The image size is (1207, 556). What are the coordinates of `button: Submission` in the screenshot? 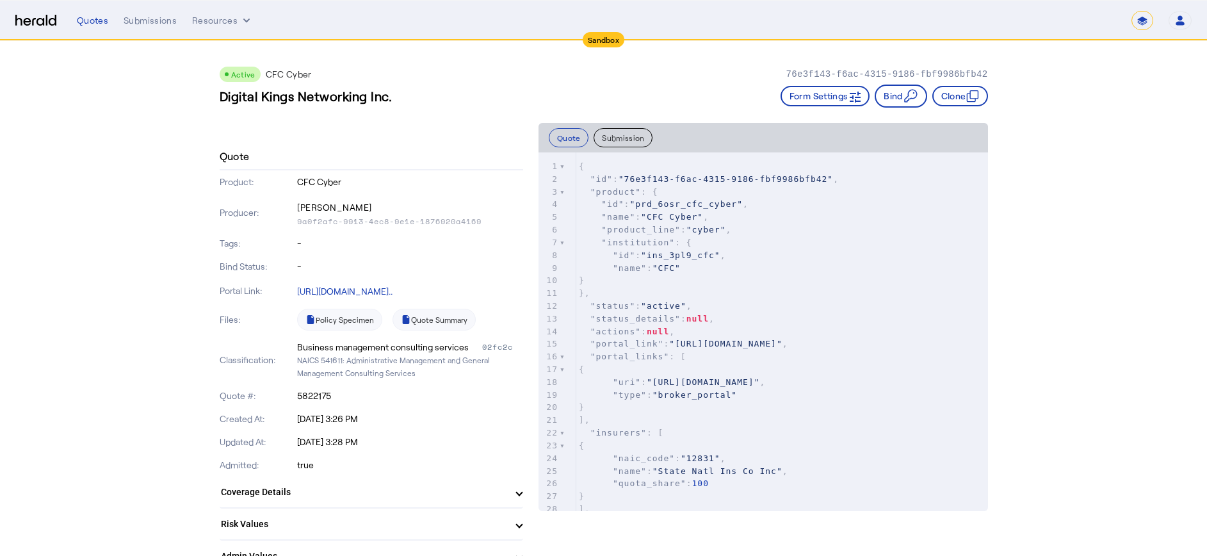 It's located at (623, 138).